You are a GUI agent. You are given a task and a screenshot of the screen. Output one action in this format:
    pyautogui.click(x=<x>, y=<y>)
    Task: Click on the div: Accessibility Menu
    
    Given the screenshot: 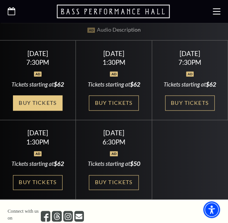 What is the action you would take?
    pyautogui.click(x=211, y=209)
    